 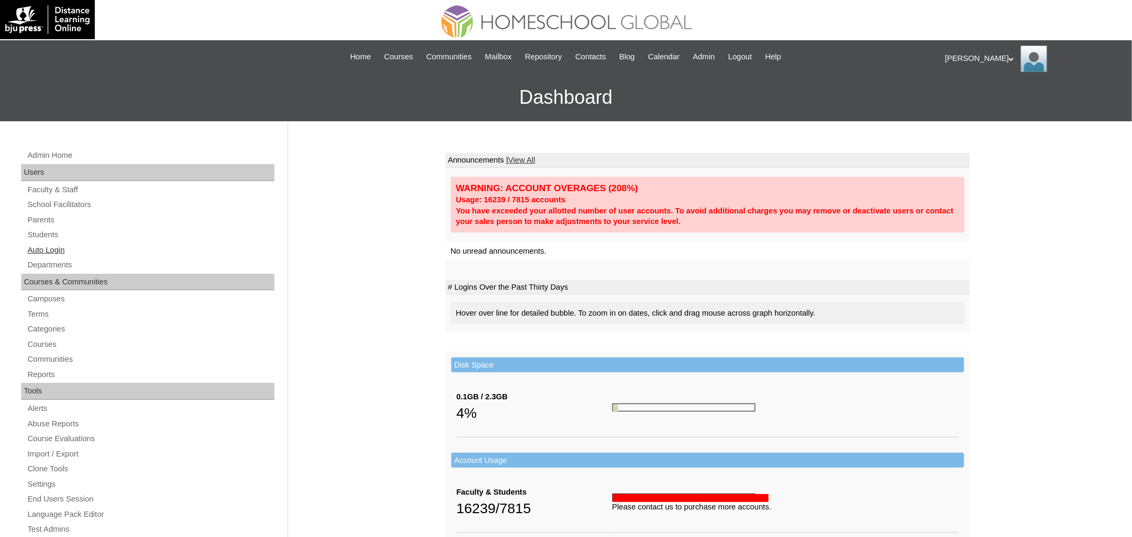 What do you see at coordinates (150, 329) in the screenshot?
I see `a: Categories` at bounding box center [150, 329].